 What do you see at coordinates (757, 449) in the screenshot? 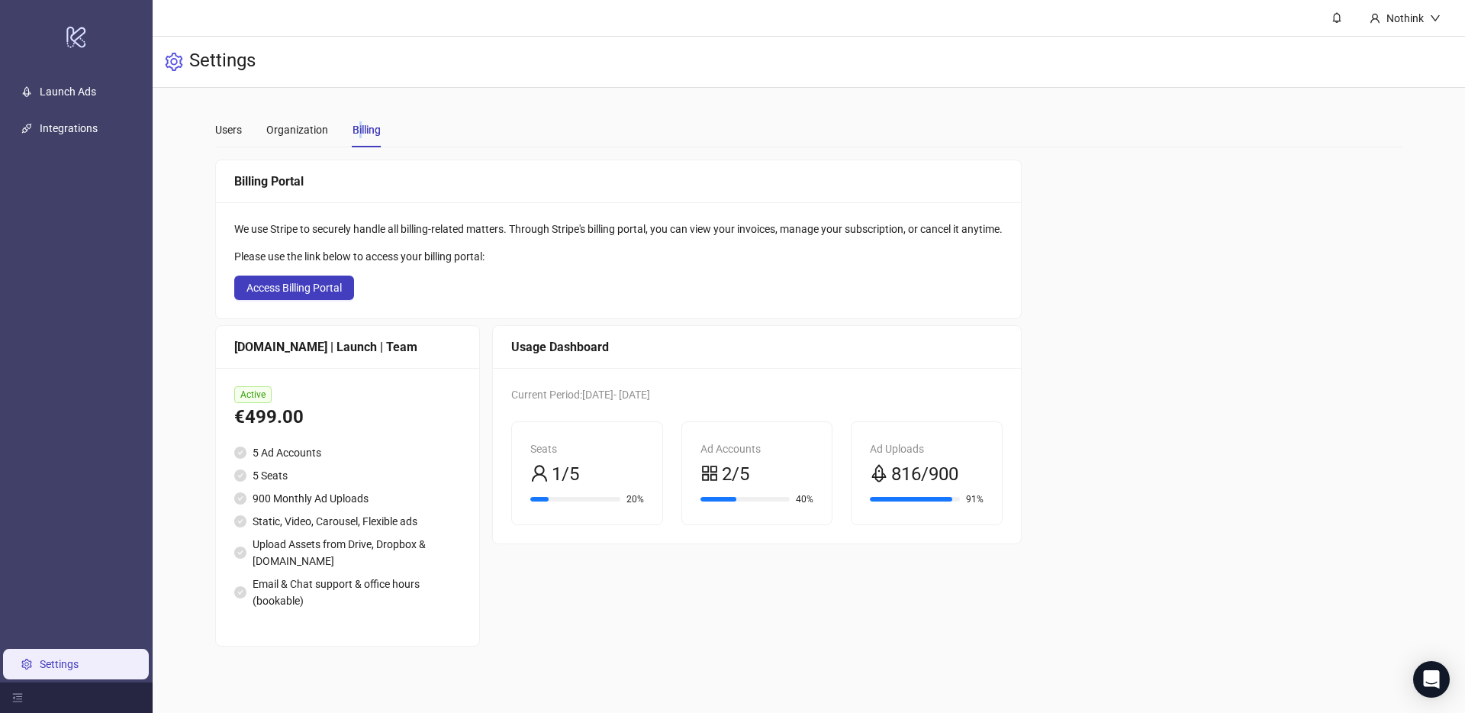
I see `div: Ad Accounts` at bounding box center [757, 449].